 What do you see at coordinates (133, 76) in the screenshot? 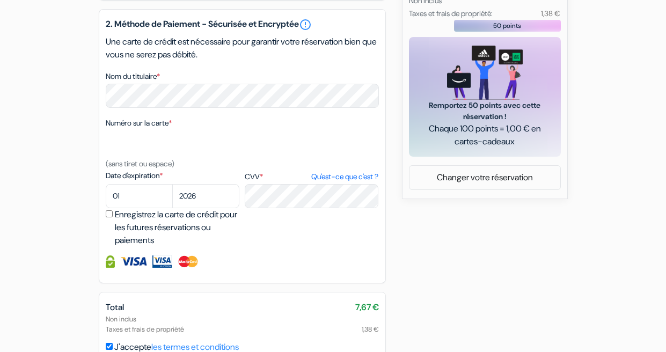
I see `label: Nom du titulaire` at bounding box center [133, 76].